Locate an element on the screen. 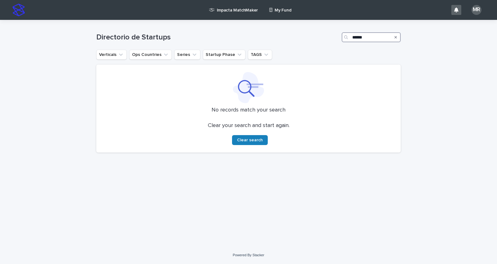  button: Clear search is located at coordinates (250, 140).